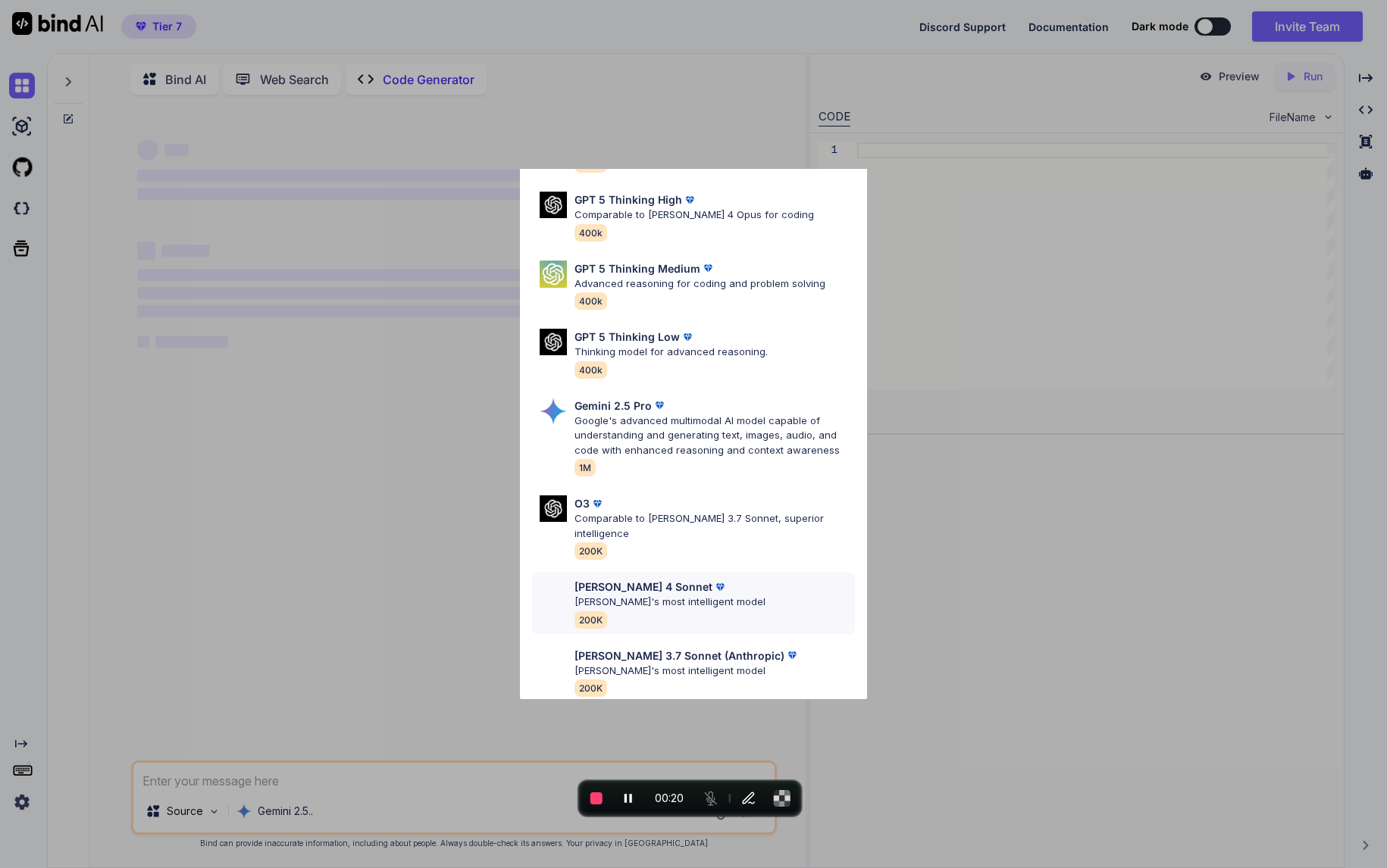 Image resolution: width=1387 pixels, height=868 pixels. I want to click on p: Thinking model for advanced reasoning., so click(671, 353).